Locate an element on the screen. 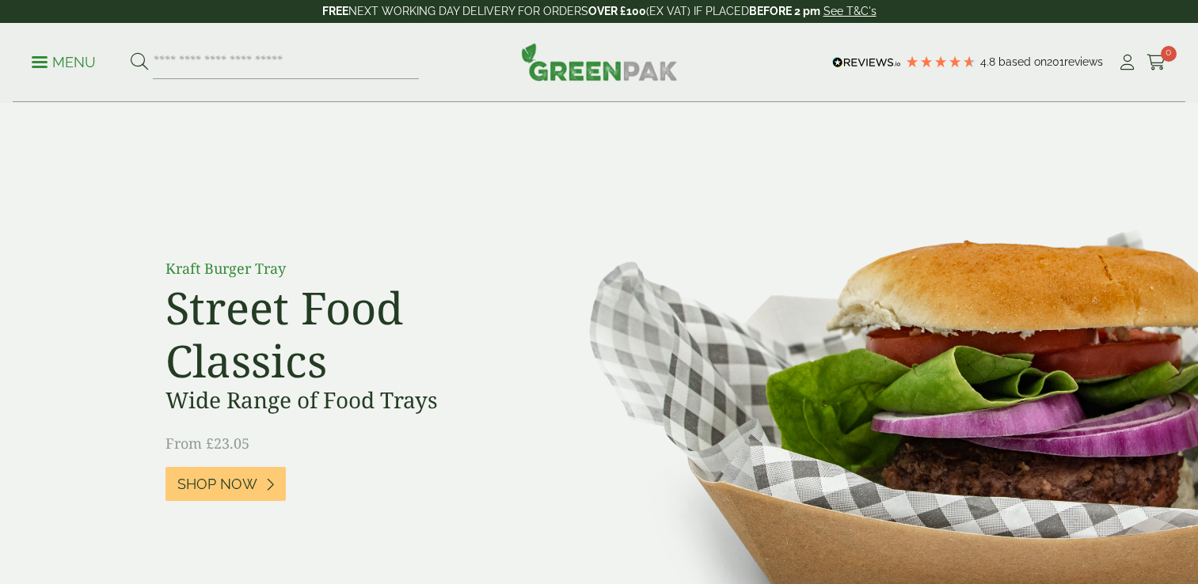  h2: Street Food Classics is located at coordinates (344, 334).